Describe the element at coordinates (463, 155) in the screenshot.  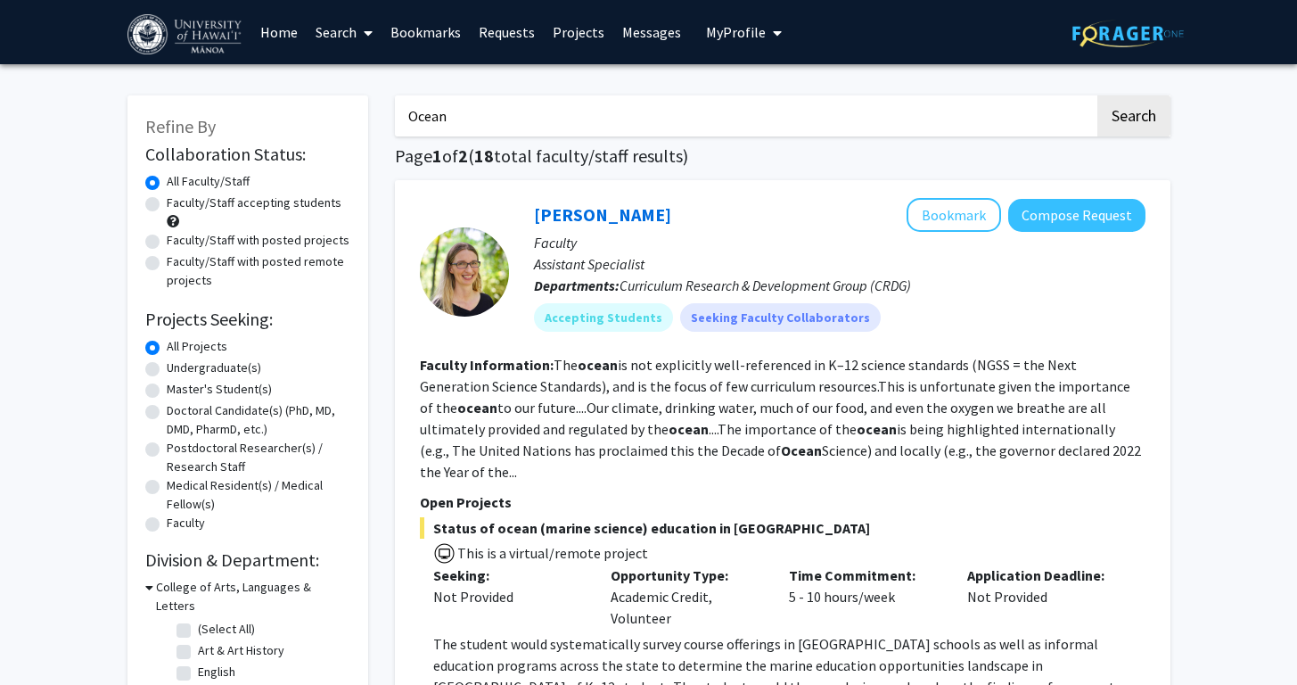
I see `span: 2` at that location.